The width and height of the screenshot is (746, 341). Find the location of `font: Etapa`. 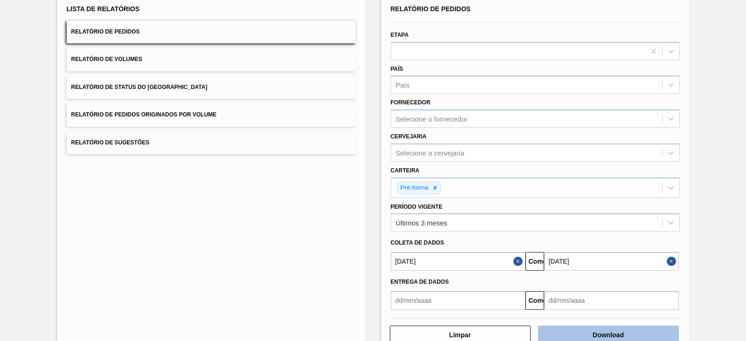

font: Etapa is located at coordinates (399, 35).